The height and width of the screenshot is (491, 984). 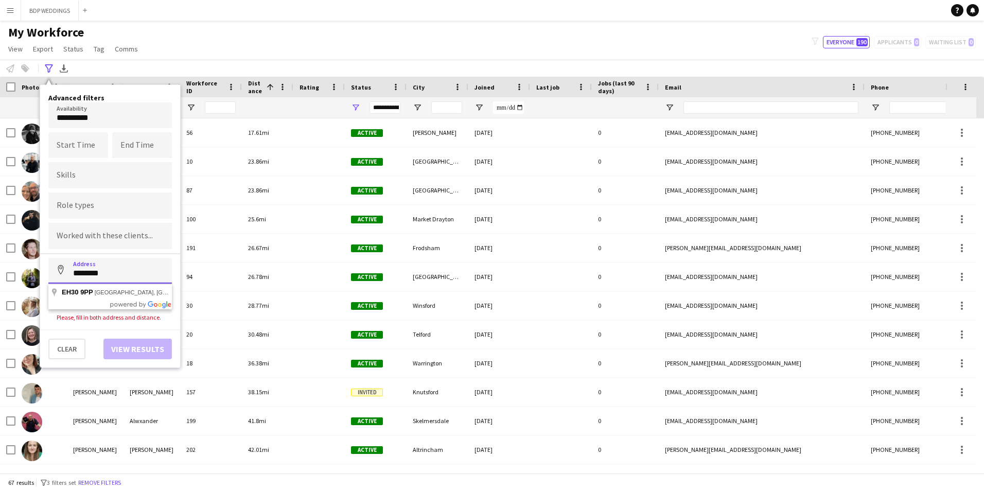 I want to click on span: 17.61mi, so click(x=258, y=132).